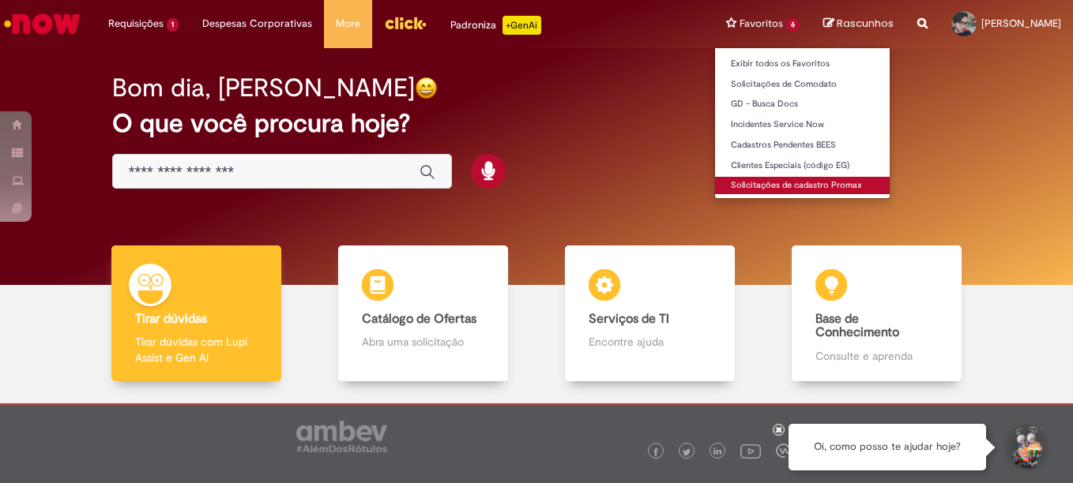 The width and height of the screenshot is (1073, 483). Describe the element at coordinates (802, 104) in the screenshot. I see `a: GD - Busca Docs` at that location.